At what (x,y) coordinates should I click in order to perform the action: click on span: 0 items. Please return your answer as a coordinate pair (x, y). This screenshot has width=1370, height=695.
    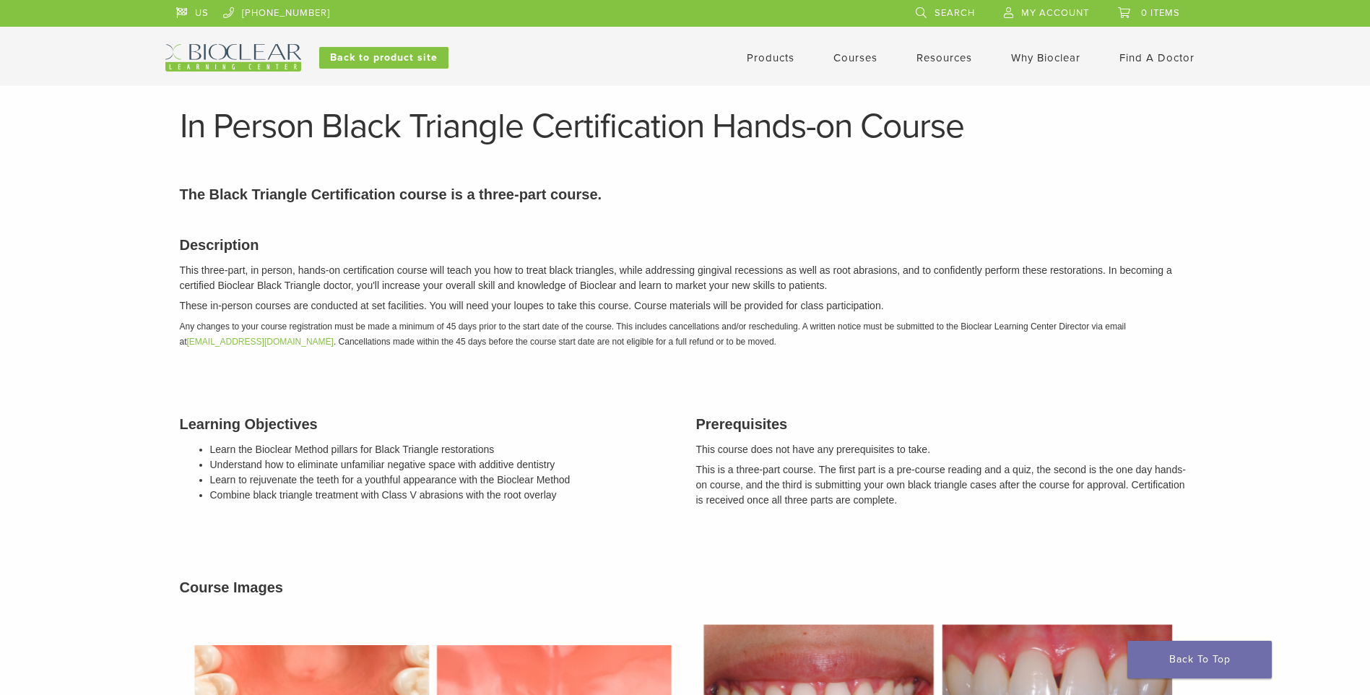
    Looking at the image, I should click on (1160, 13).